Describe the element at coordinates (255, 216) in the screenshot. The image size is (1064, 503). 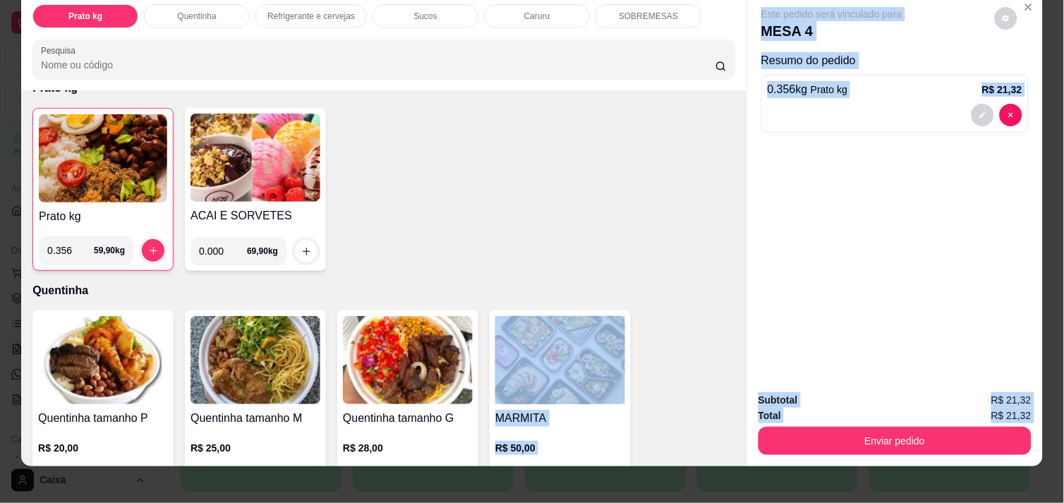
I see `h4: ACAI E SORVETES` at that location.